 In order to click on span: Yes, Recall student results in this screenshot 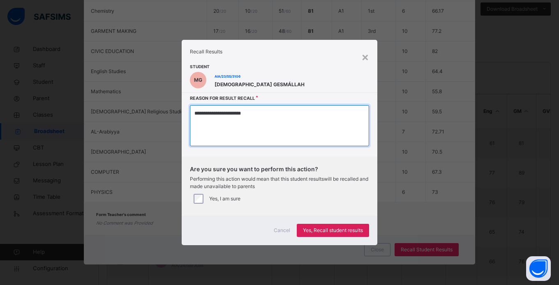, I will do `click(333, 231)`.